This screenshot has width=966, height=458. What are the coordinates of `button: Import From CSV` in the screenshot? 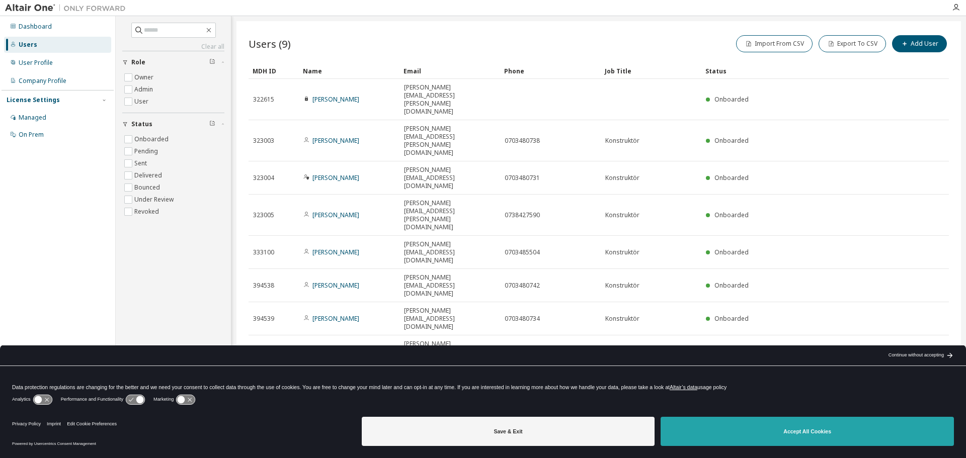 It's located at (774, 44).